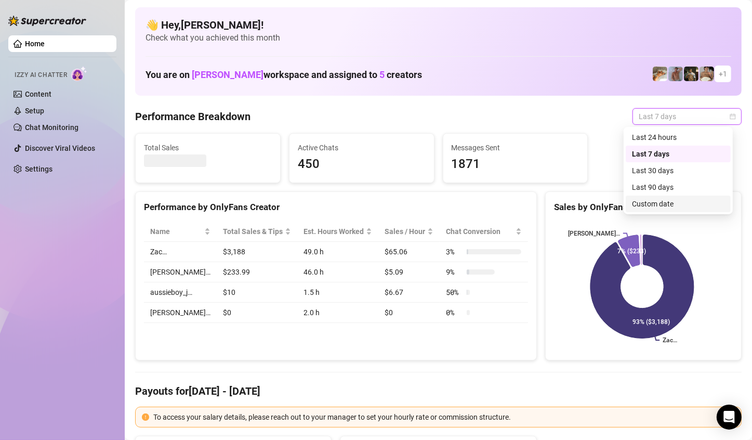 The image size is (752, 440). What do you see at coordinates (38, 94) in the screenshot?
I see `a: Content` at bounding box center [38, 94].